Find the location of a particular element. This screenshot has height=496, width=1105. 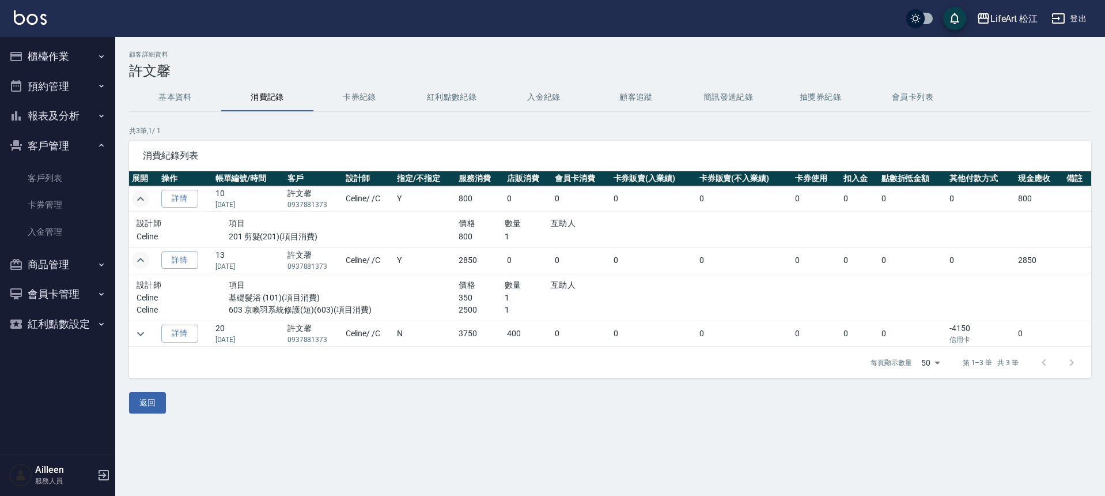

a: 卡券管理 is located at coordinates (58, 205).